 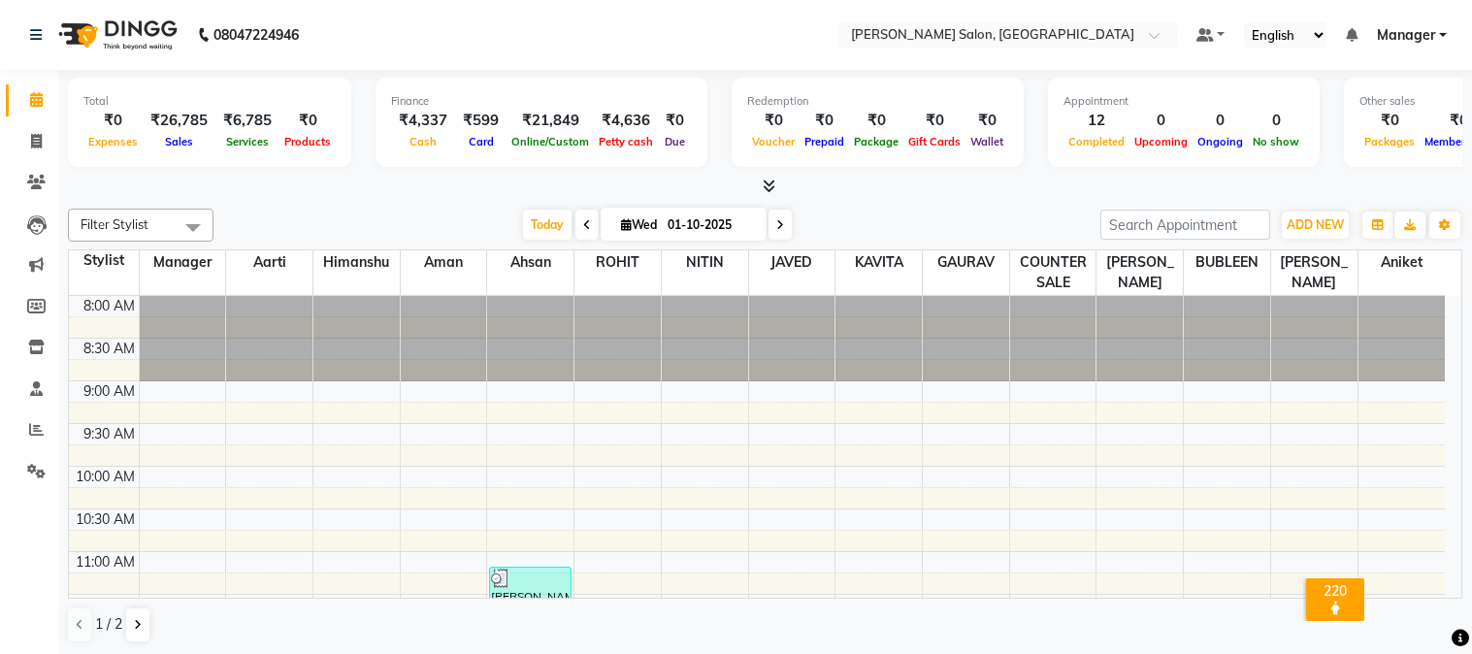 I want to click on span: Filter Stylist, so click(x=115, y=224).